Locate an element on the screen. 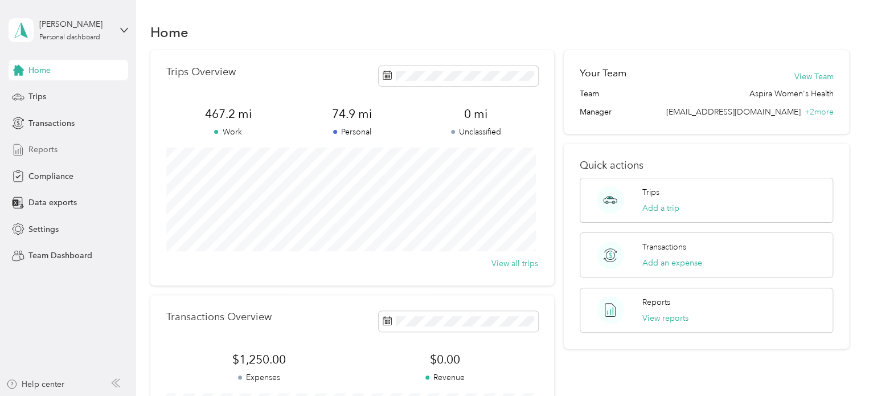 The height and width of the screenshot is (396, 869). h2: Your Team is located at coordinates (603, 73).